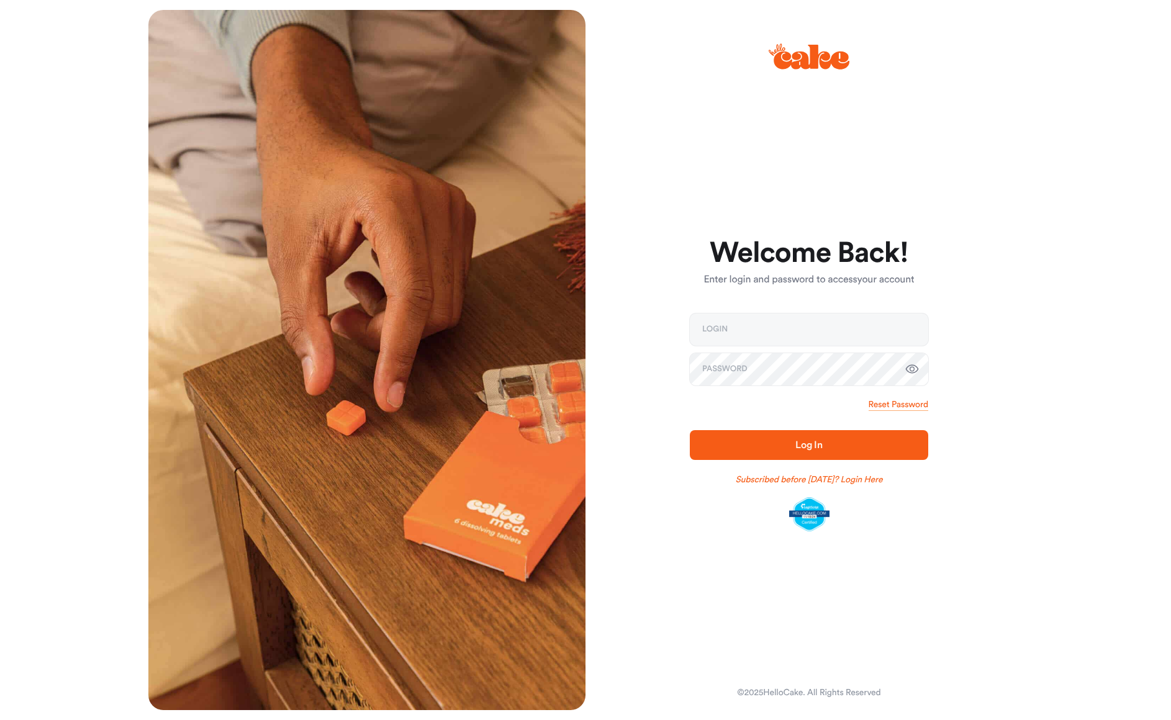 This screenshot has width=1171, height=720. Describe the element at coordinates (809, 445) in the screenshot. I see `span: Log In` at that location.